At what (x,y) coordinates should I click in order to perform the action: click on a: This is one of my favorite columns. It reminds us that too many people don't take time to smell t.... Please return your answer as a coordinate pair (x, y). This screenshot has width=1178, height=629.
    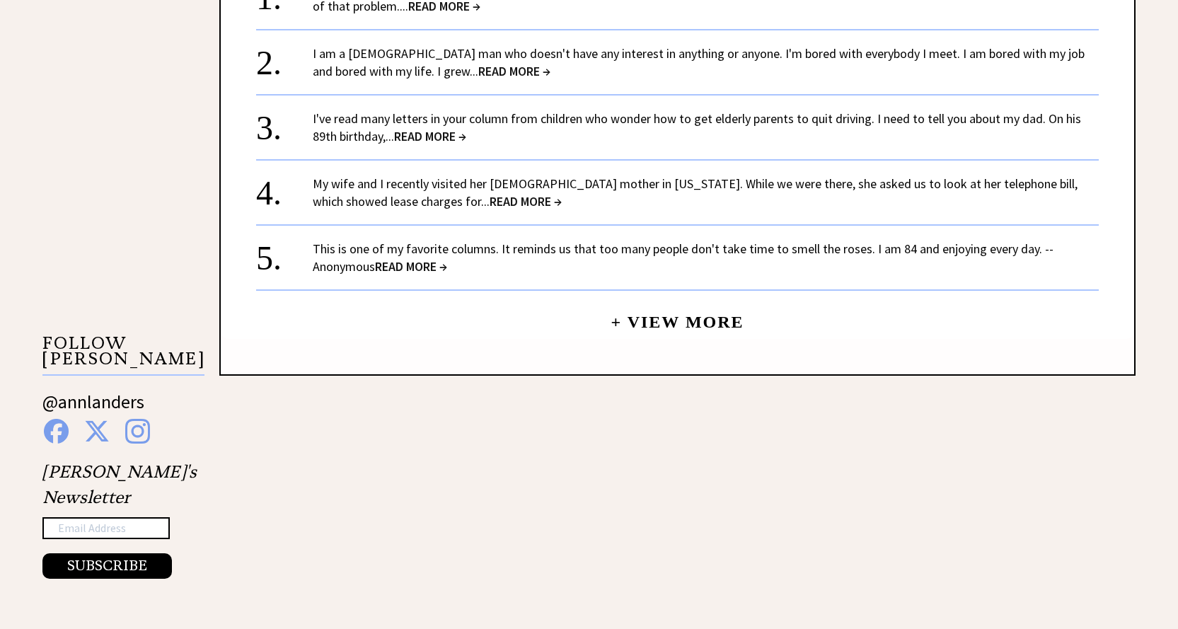
    Looking at the image, I should click on (683, 258).